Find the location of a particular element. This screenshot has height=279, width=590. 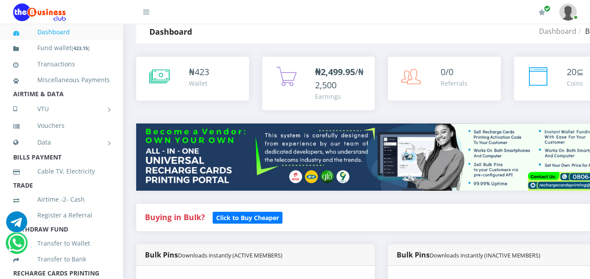

strong: Buying in Bulk? is located at coordinates (175, 217).